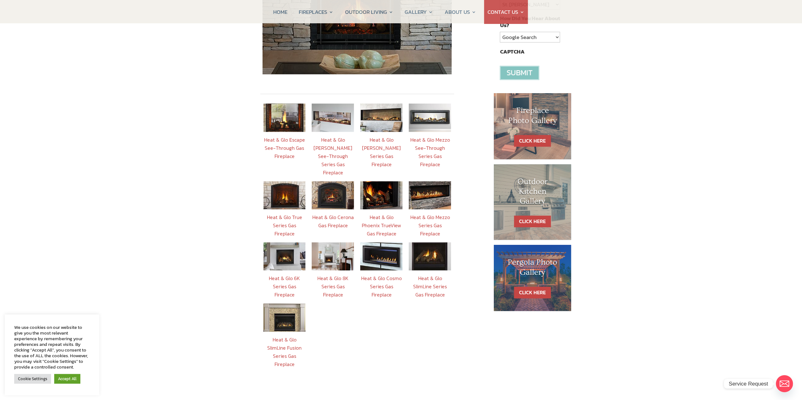 The width and height of the screenshot is (802, 400). I want to click on a: Heat & Glo Phoenix TrueView Gas Fireplace, so click(381, 226).